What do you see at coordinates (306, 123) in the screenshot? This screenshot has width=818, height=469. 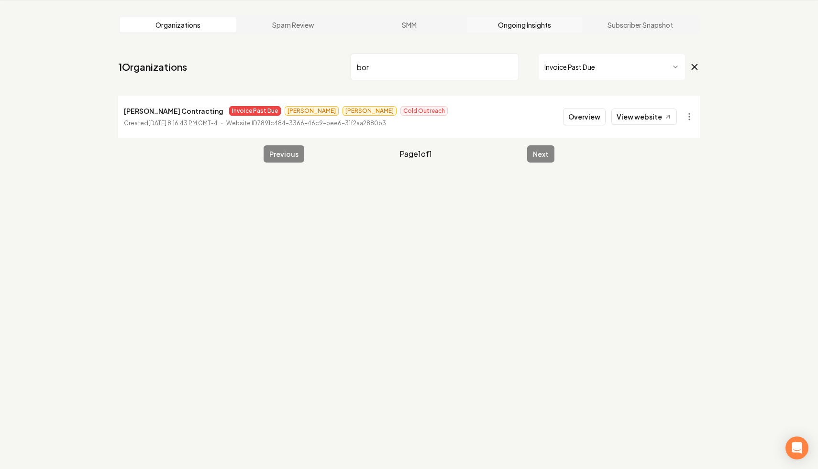 I see `p: Website ID 7891c484-3366-46c9-bee6-31f2aa2880b3` at bounding box center [306, 123].